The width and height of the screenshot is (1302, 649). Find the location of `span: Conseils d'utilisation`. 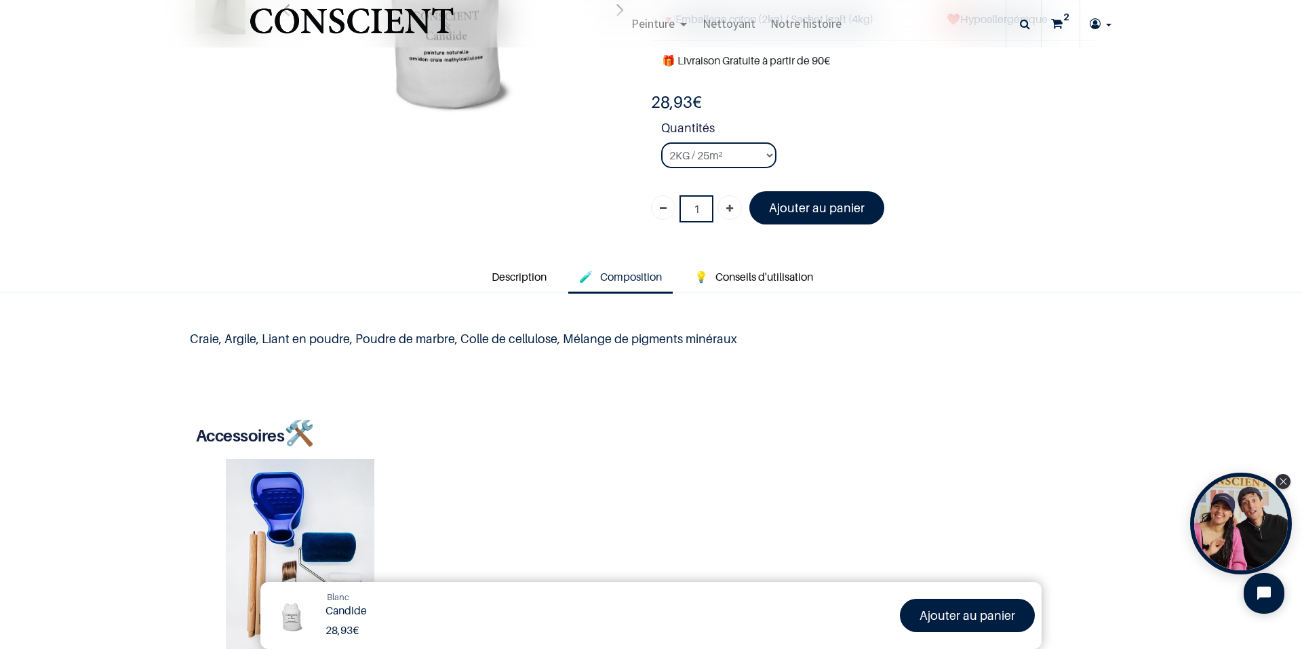

span: Conseils d'utilisation is located at coordinates (764, 277).